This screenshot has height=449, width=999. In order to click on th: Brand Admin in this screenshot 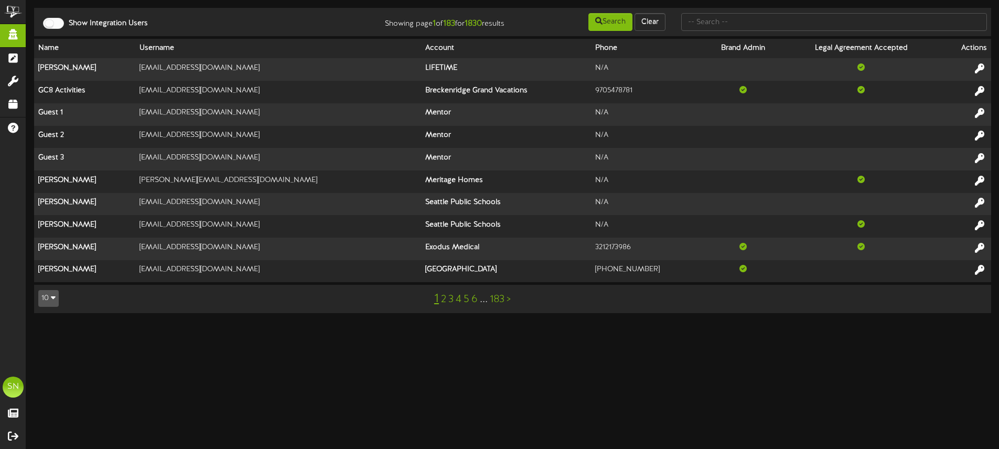, I will do `click(742, 48)`.